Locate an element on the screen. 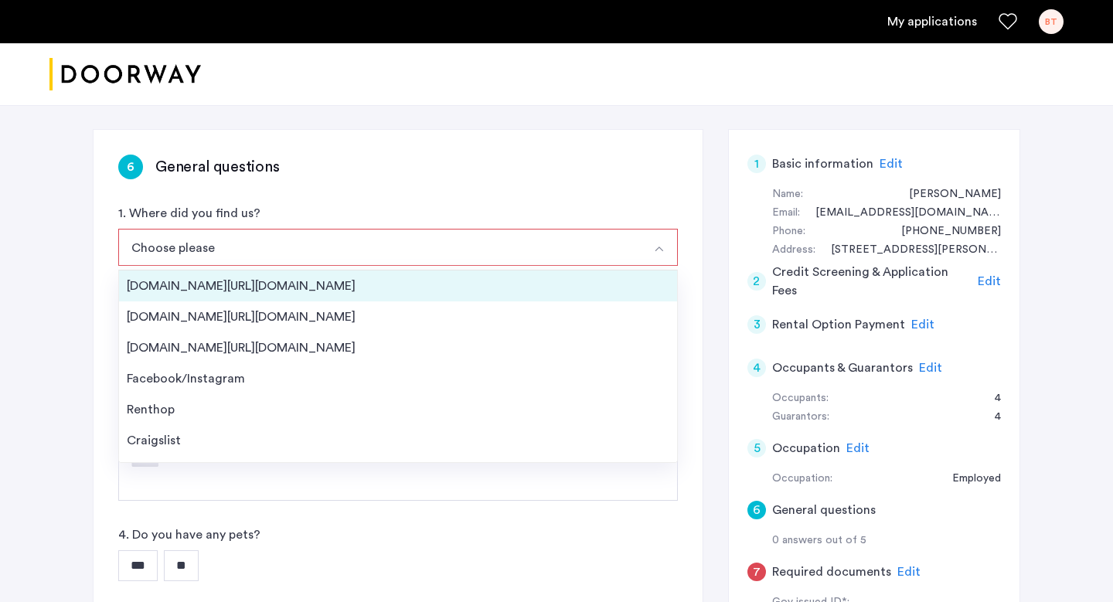 The image size is (1113, 602). img: arrow is located at coordinates (659, 249).